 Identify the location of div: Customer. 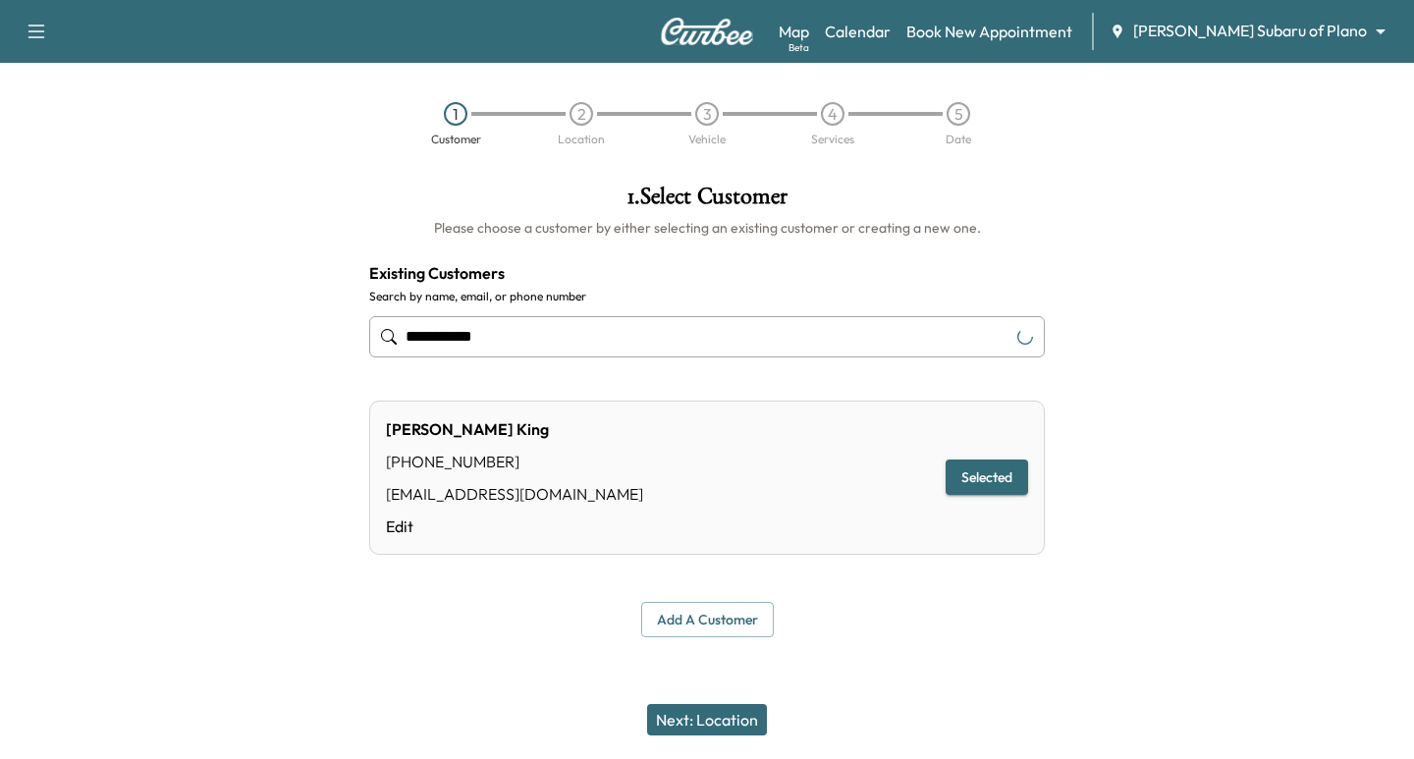
(456, 139).